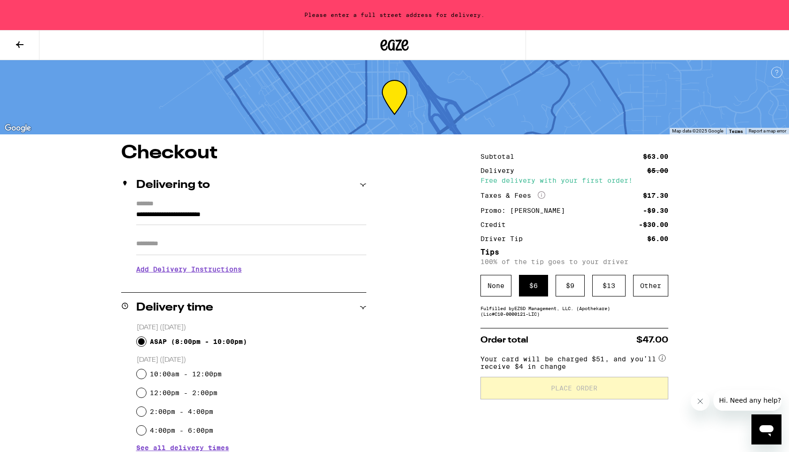 This screenshot has width=789, height=452. I want to click on a: Report a map error, so click(768, 131).